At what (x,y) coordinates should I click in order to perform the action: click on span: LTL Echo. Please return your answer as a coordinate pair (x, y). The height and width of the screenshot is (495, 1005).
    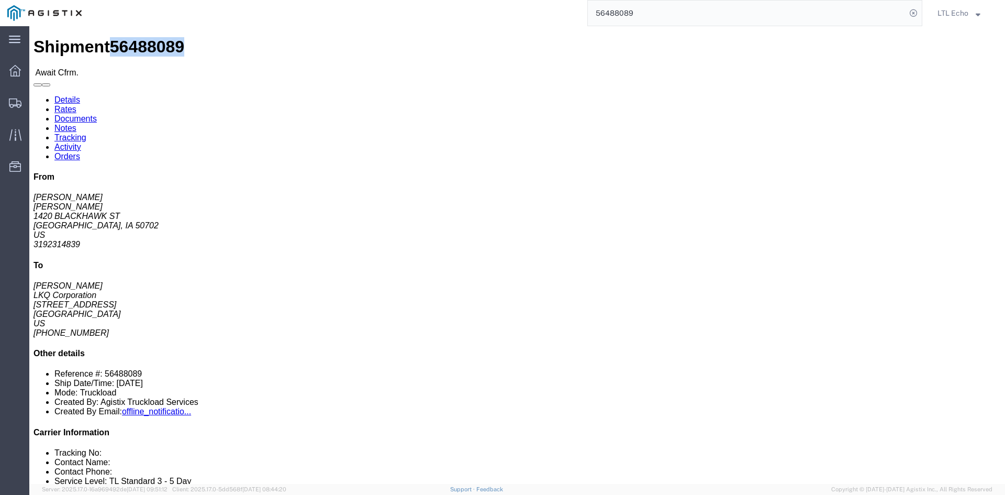
    Looking at the image, I should click on (952, 13).